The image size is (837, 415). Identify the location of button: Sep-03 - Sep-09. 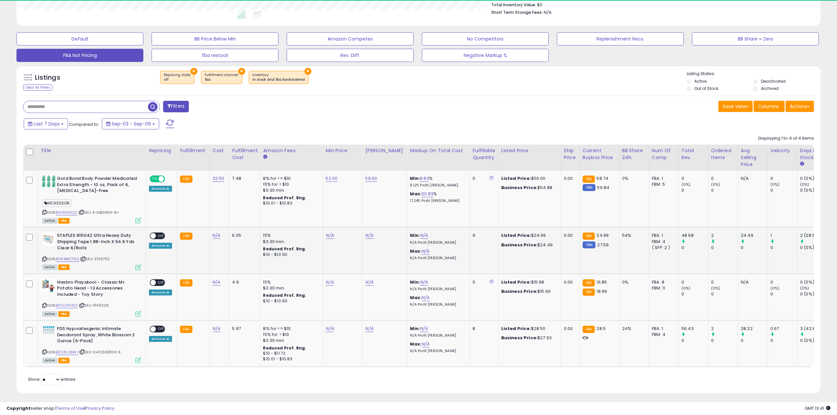
(130, 124).